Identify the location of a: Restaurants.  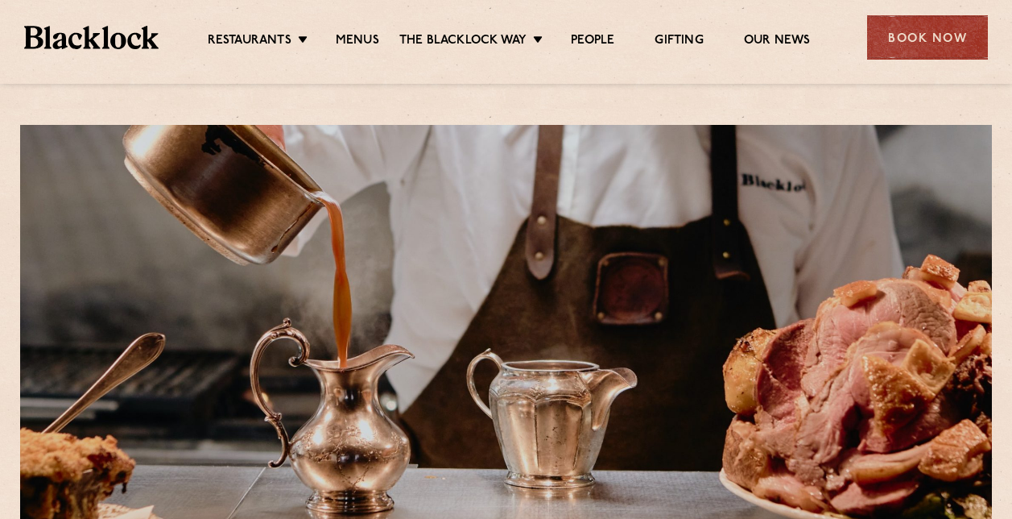
(250, 42).